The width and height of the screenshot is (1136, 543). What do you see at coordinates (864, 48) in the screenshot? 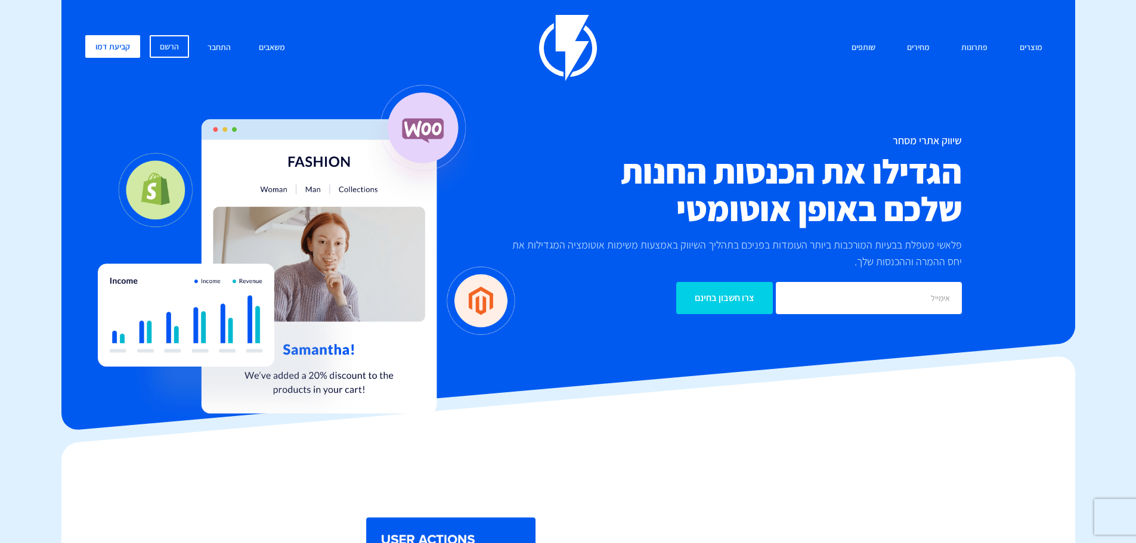
I see `a: שותפים` at bounding box center [864, 48].